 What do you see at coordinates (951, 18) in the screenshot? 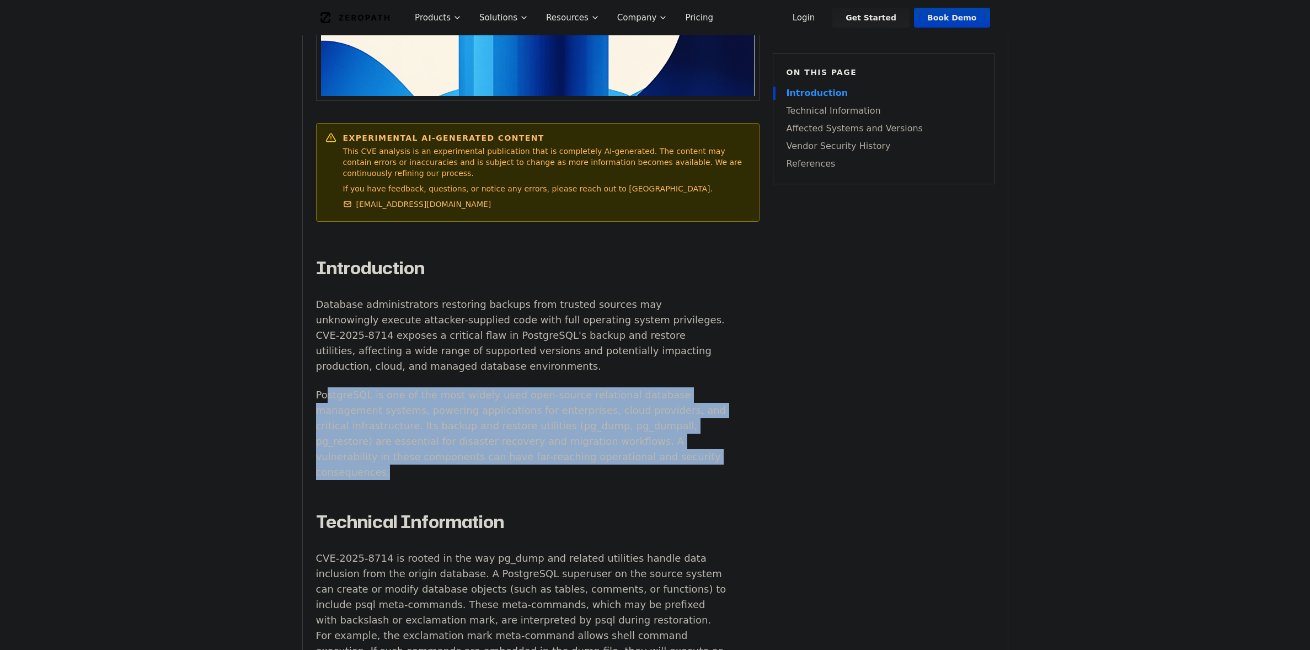
I see `a: Book Demo` at bounding box center [951, 18].